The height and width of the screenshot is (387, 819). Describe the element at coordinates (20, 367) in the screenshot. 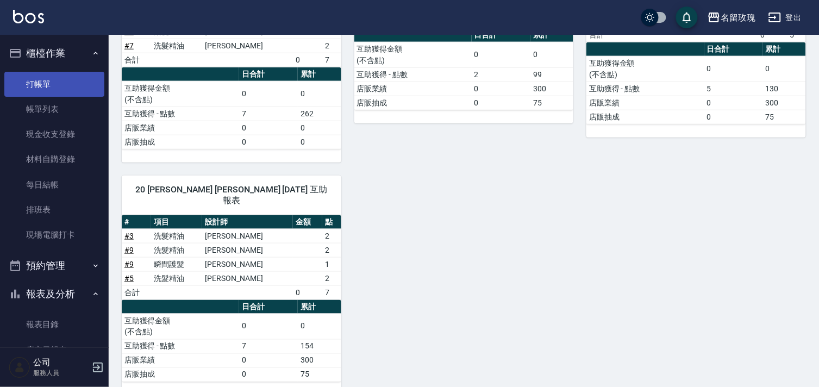

I see `img: Person` at that location.